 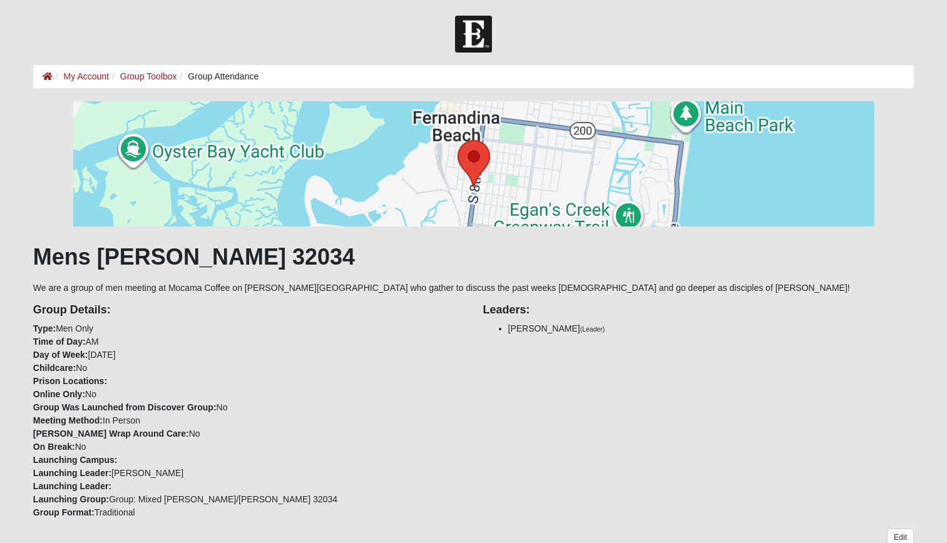 I want to click on strong: Childcare:, so click(x=54, y=368).